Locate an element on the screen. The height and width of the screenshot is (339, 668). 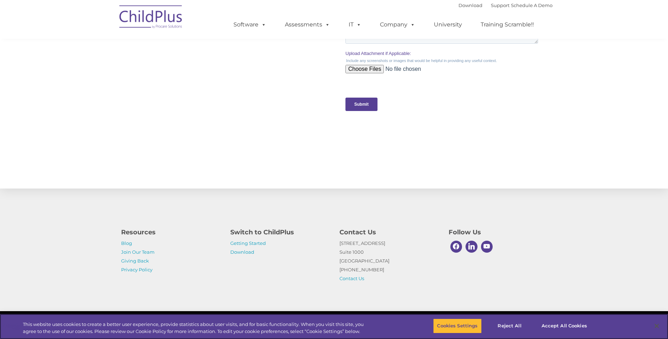
span: Phone number is located at coordinates (113, 78).